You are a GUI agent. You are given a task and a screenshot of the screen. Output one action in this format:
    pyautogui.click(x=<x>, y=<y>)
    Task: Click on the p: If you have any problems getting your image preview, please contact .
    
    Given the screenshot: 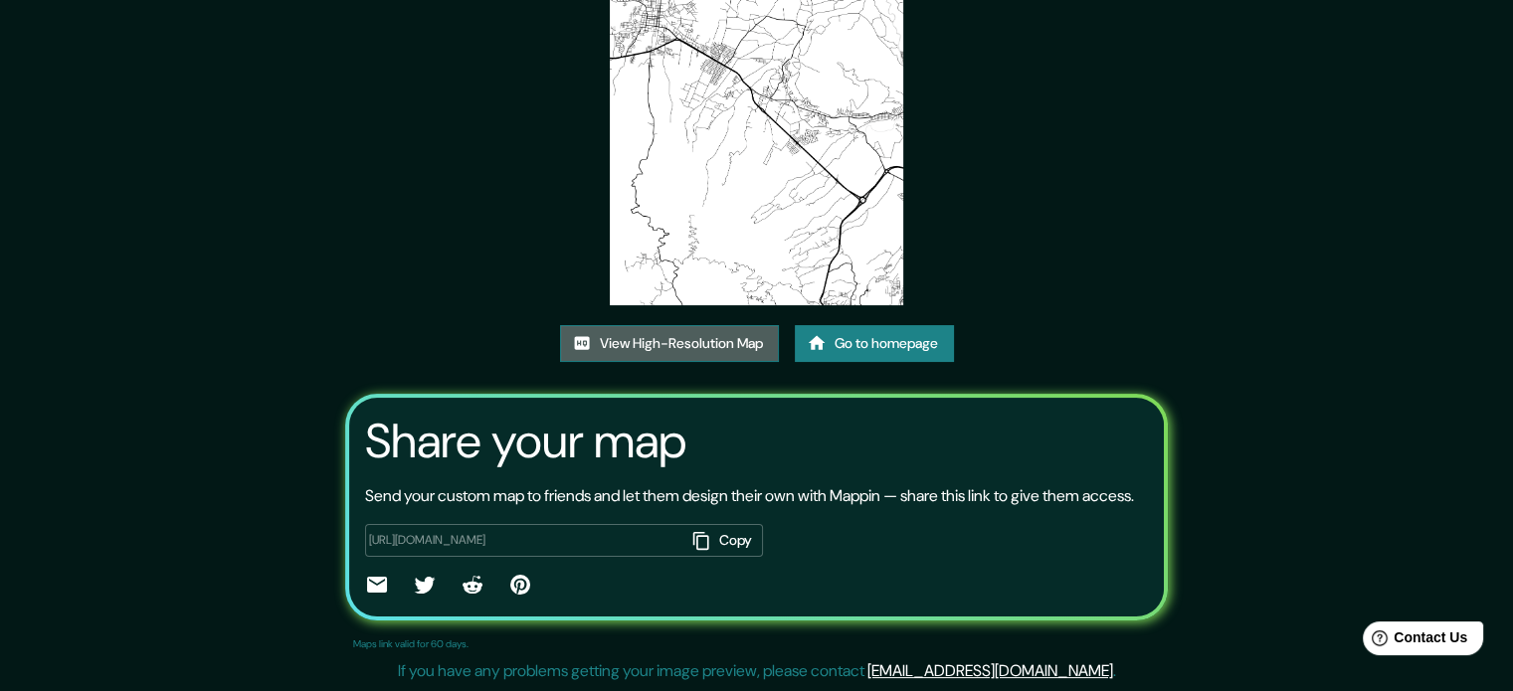 What is the action you would take?
    pyautogui.click(x=757, y=671)
    